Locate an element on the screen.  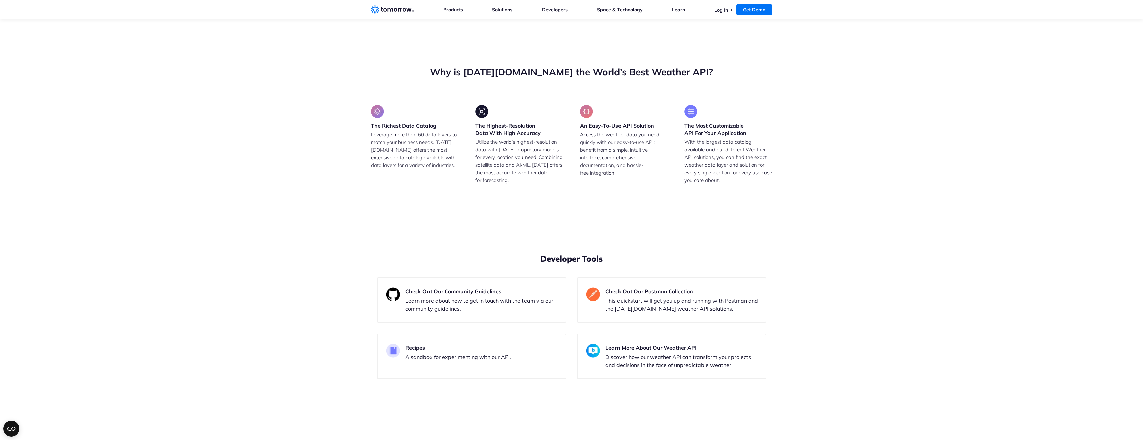
p: A sandbox for experimenting with our API. is located at coordinates (458, 357).